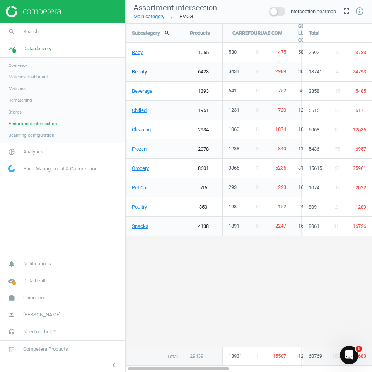 This screenshot has height=372, width=372. Describe the element at coordinates (15, 112) in the screenshot. I see `span: Stores` at that location.